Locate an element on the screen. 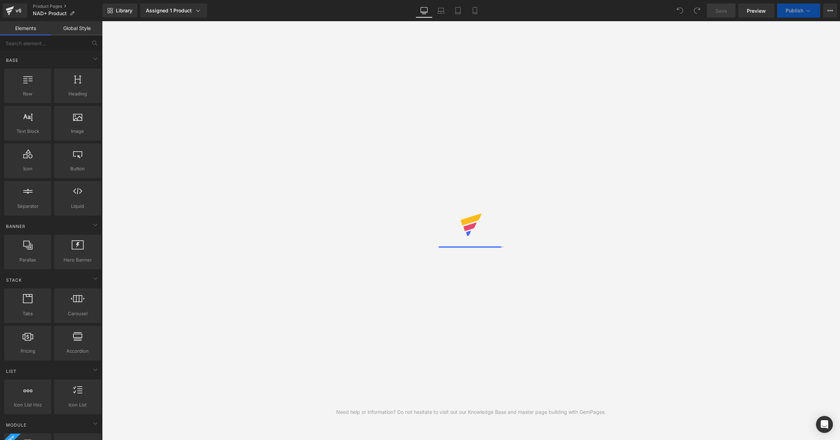 The image size is (840, 440). span: Parallax is located at coordinates (28, 260).